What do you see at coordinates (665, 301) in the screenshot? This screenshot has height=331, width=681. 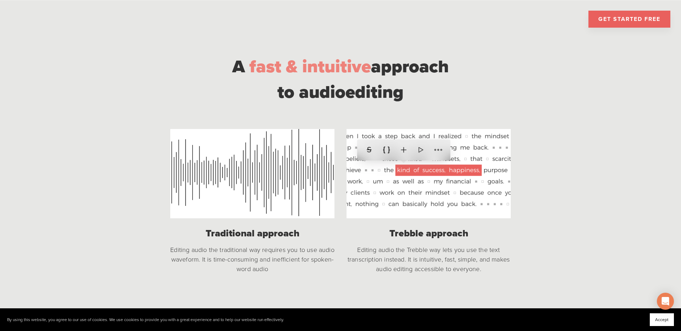 I see `div: Open Intercom Messenger` at bounding box center [665, 301].